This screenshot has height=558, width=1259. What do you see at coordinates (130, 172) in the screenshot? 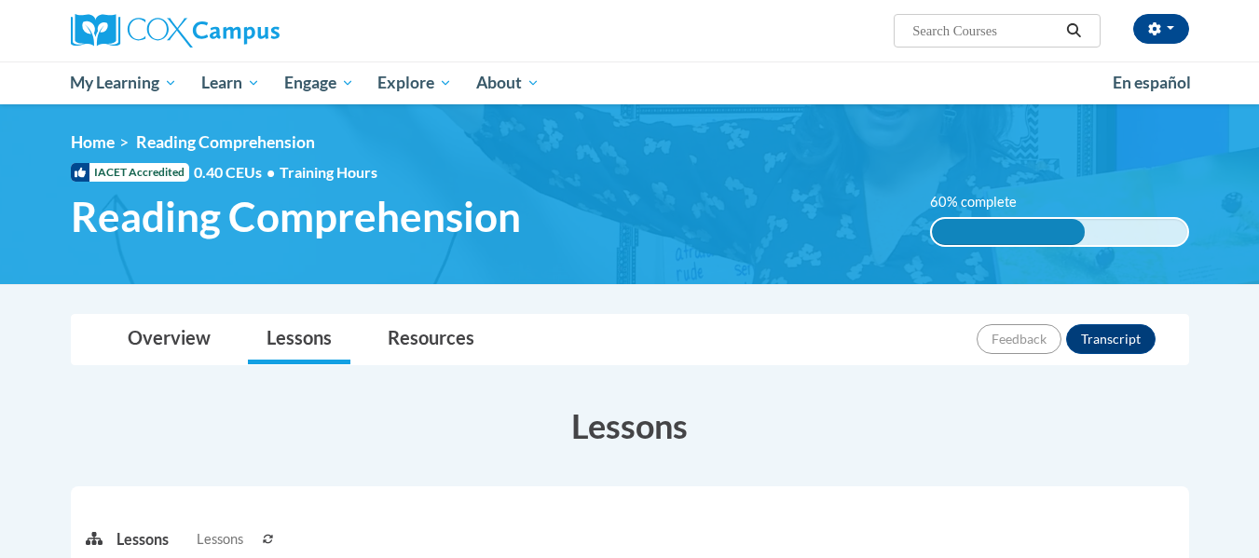
I see `span: IACET Accredited` at bounding box center [130, 172].